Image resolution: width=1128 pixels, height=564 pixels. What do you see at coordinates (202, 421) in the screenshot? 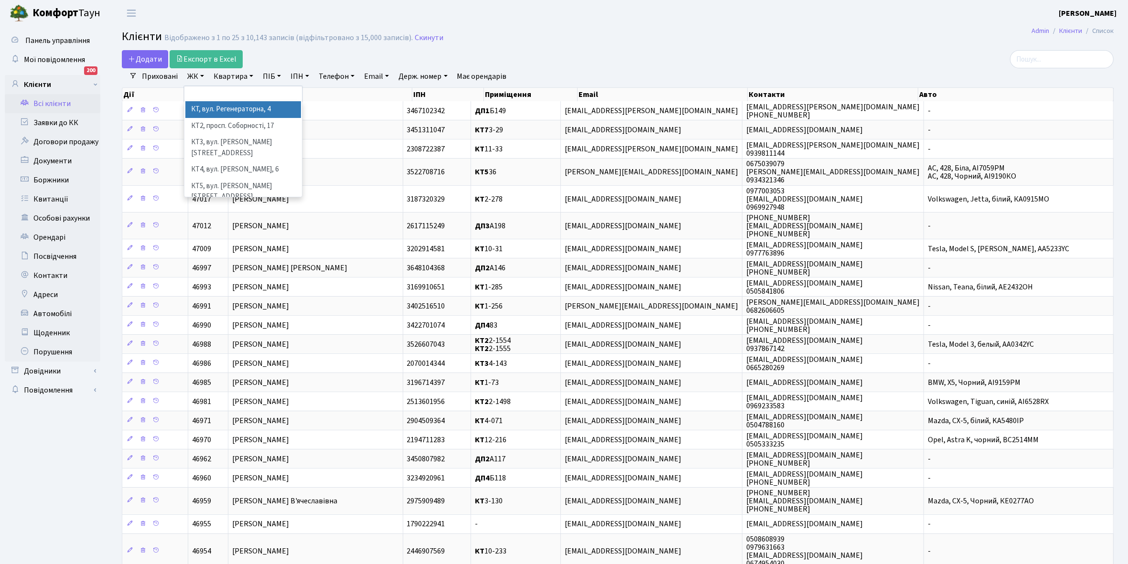
I see `span: 46971` at bounding box center [202, 421].